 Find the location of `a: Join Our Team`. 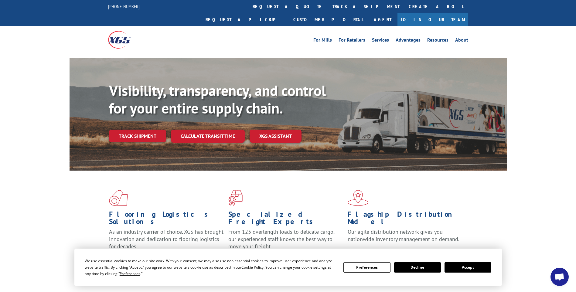

a: Join Our Team is located at coordinates (433, 19).